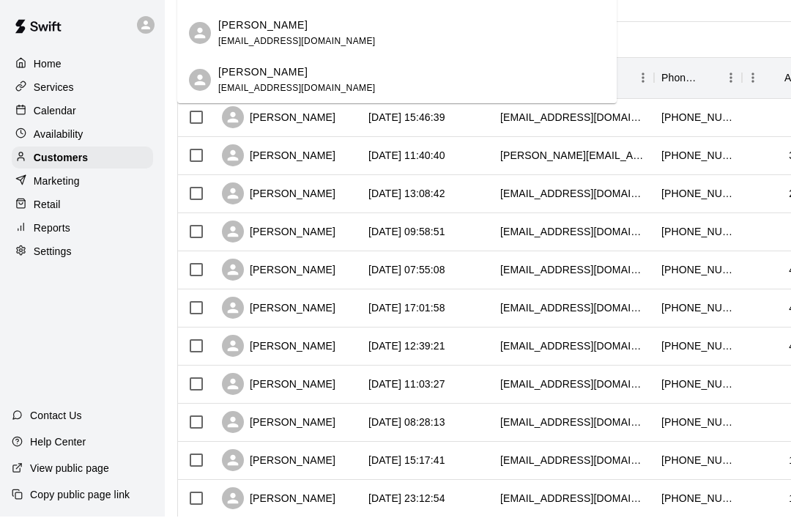 The image size is (791, 518). I want to click on div: Reports, so click(82, 229).